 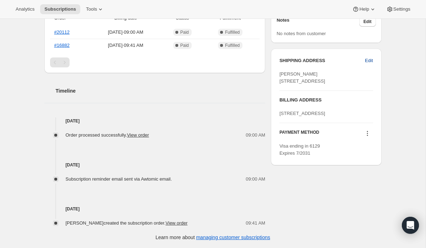 I want to click on nav: Pagination, so click(x=155, y=63).